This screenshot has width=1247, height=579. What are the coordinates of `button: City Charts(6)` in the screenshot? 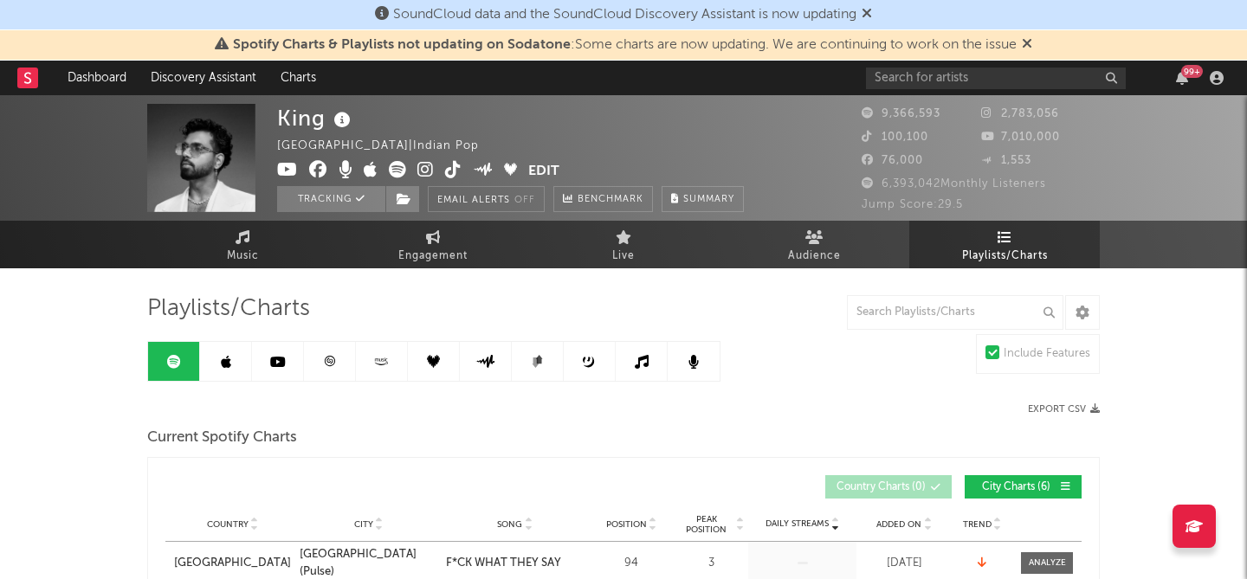 It's located at (1023, 487).